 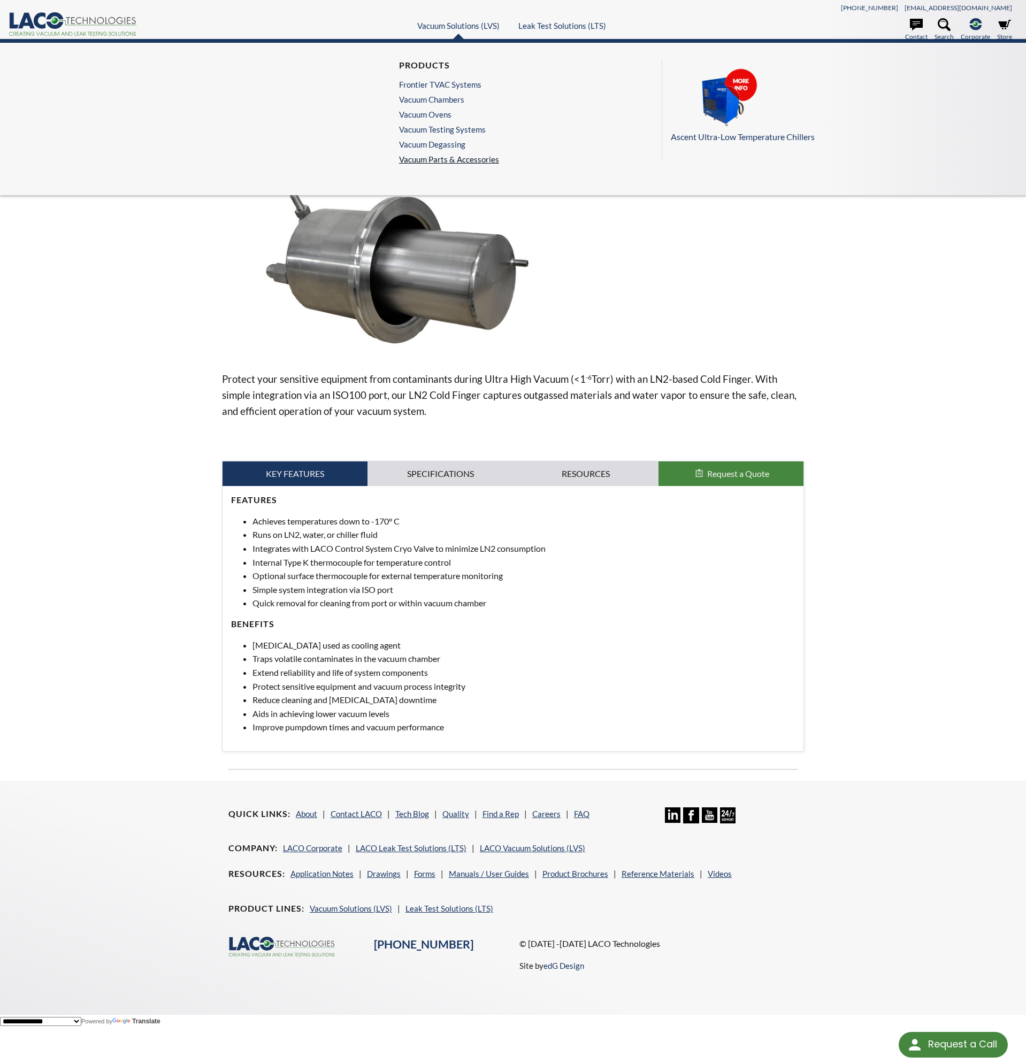 What do you see at coordinates (446, 65) in the screenshot?
I see `h4: Products` at bounding box center [446, 65].